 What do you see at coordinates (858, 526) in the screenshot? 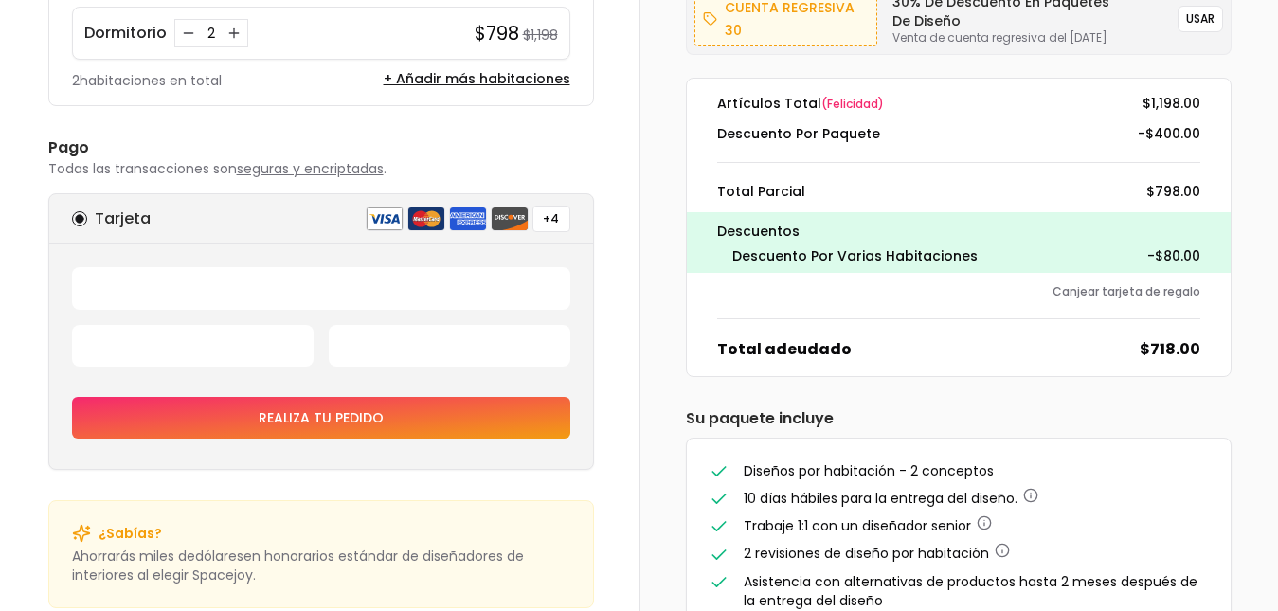
I see `font: Trabaje 1:1 con un diseñador senior` at bounding box center [858, 526].